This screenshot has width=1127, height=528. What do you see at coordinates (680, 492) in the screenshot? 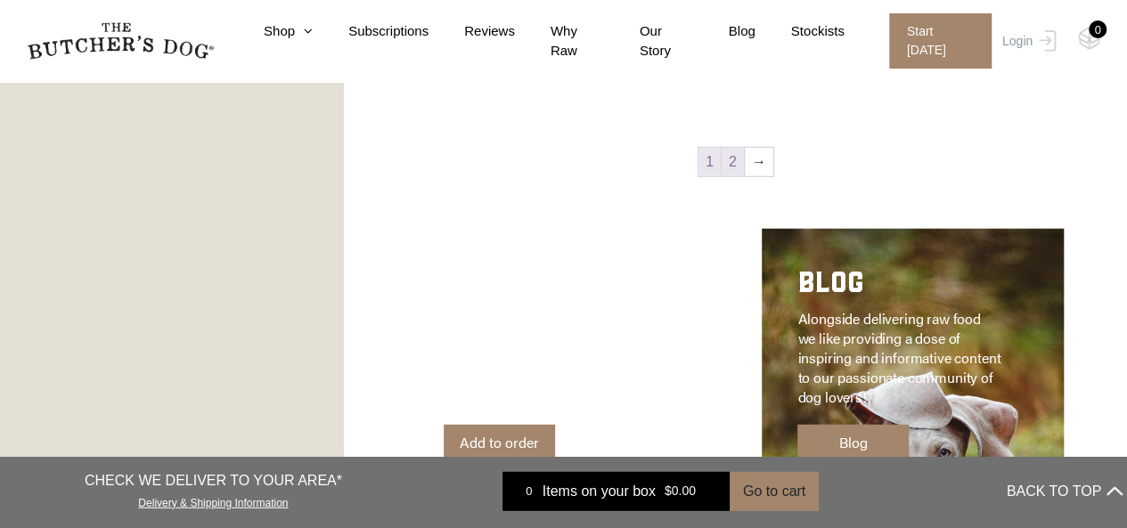
I see `bdi: 0.00` at bounding box center [680, 492].